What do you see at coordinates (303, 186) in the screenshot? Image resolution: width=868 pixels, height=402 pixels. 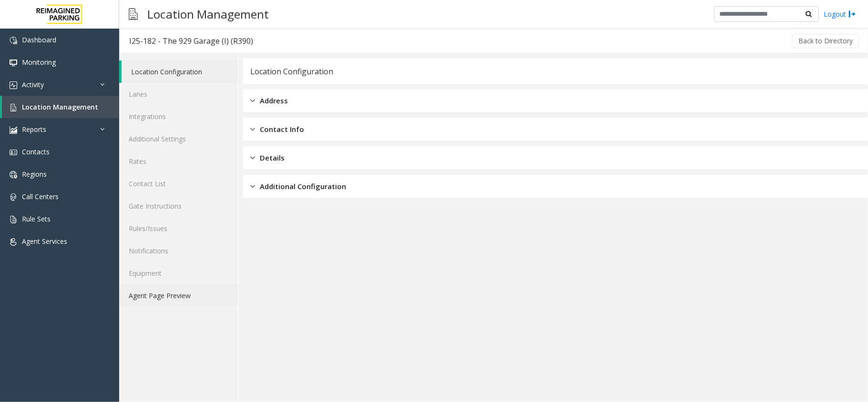 I see `span: Additional Configuration` at bounding box center [303, 186].